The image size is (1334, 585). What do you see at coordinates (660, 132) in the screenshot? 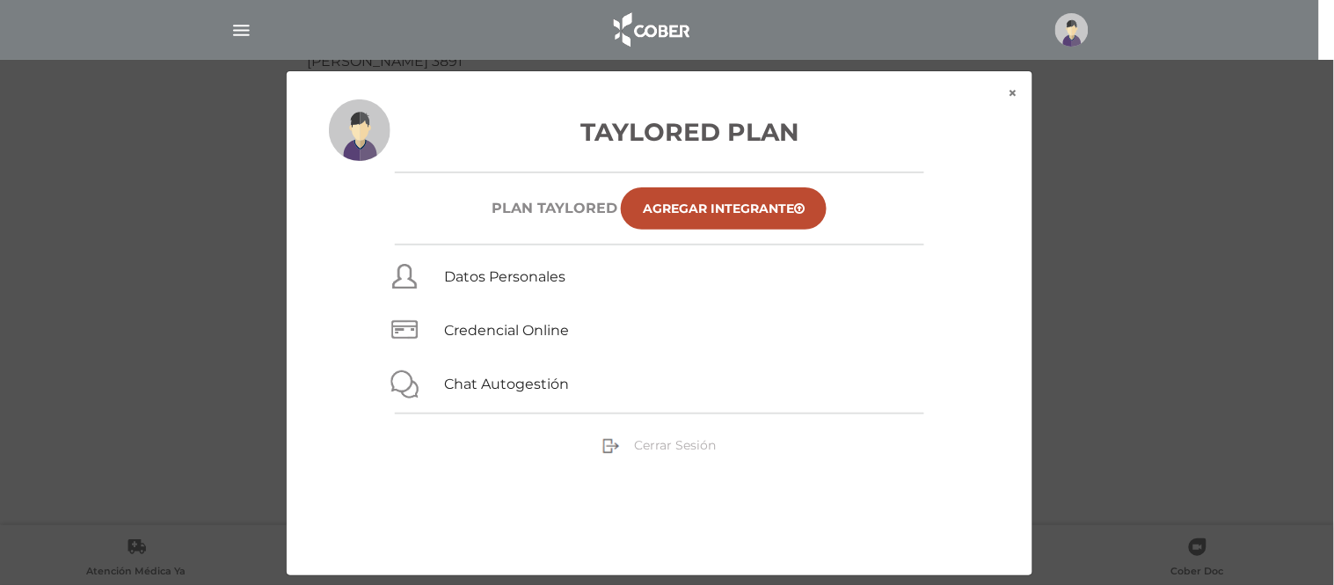
I see `h3: Taylored Plan` at bounding box center [660, 132].